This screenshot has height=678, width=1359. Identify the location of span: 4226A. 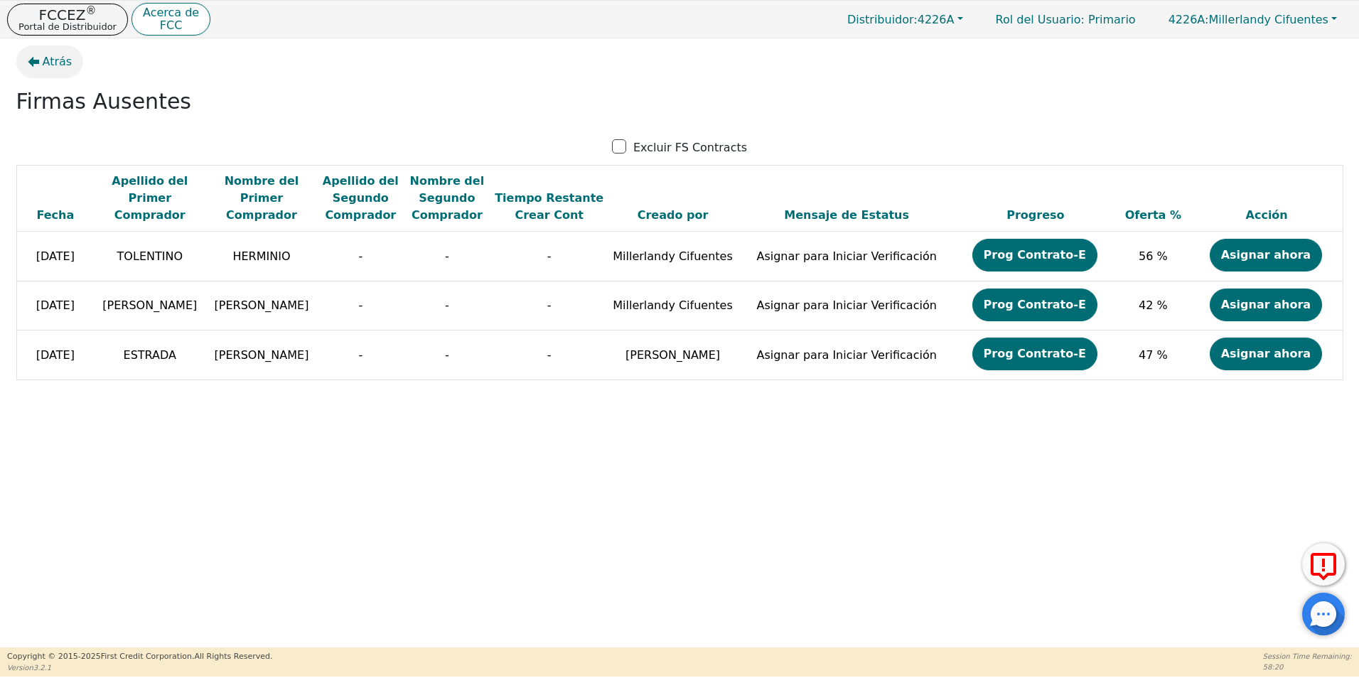
(901, 19).